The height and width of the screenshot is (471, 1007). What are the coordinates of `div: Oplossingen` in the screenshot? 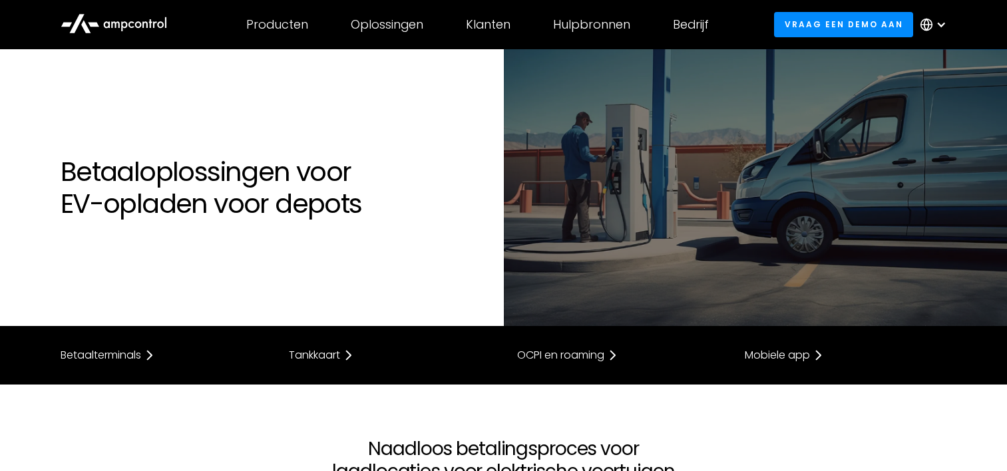 It's located at (387, 25).